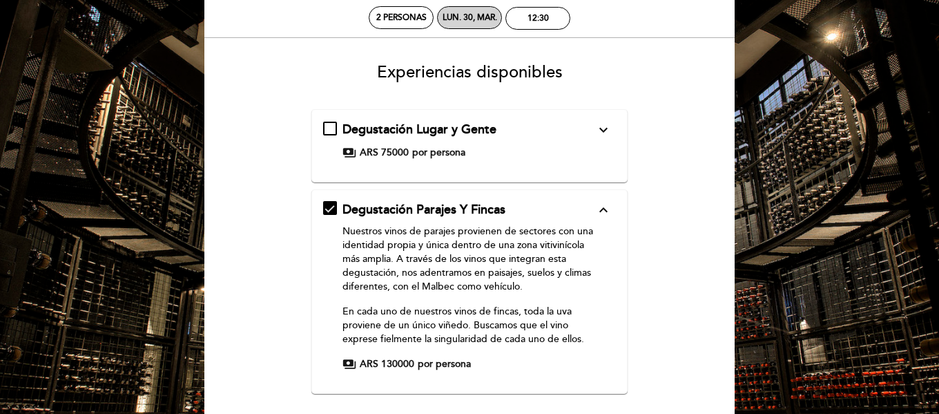 This screenshot has height=414, width=939. What do you see at coordinates (469, 259) in the screenshot?
I see `p: Nuestros vinos de parajes provienen de sectores con una identidad propia y única dentro de una zo...` at bounding box center [469, 259].